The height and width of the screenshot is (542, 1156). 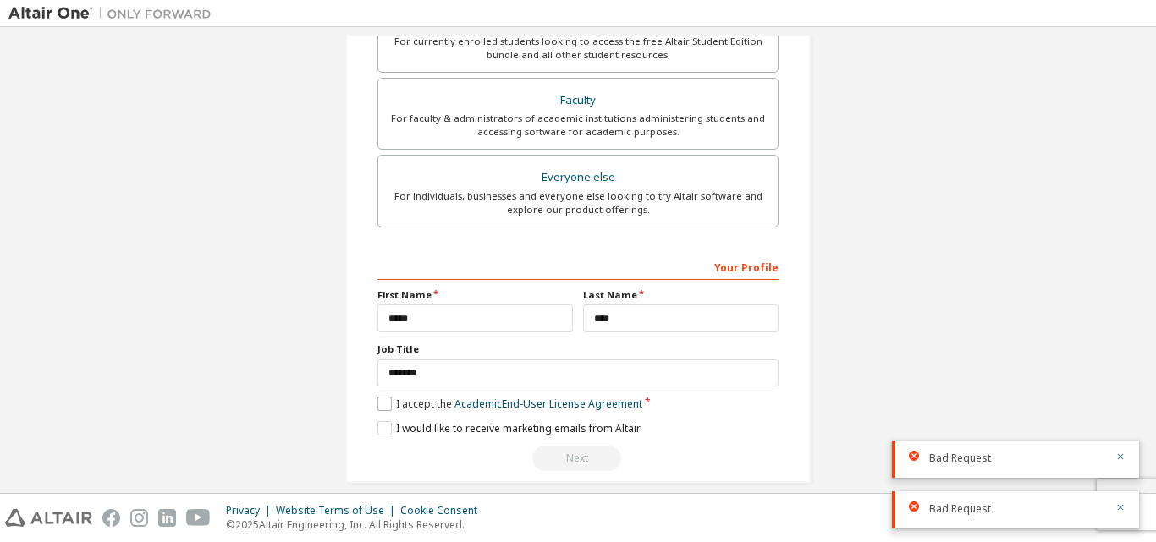 What do you see at coordinates (250, 511) in the screenshot?
I see `div: Privacy` at bounding box center [250, 511].